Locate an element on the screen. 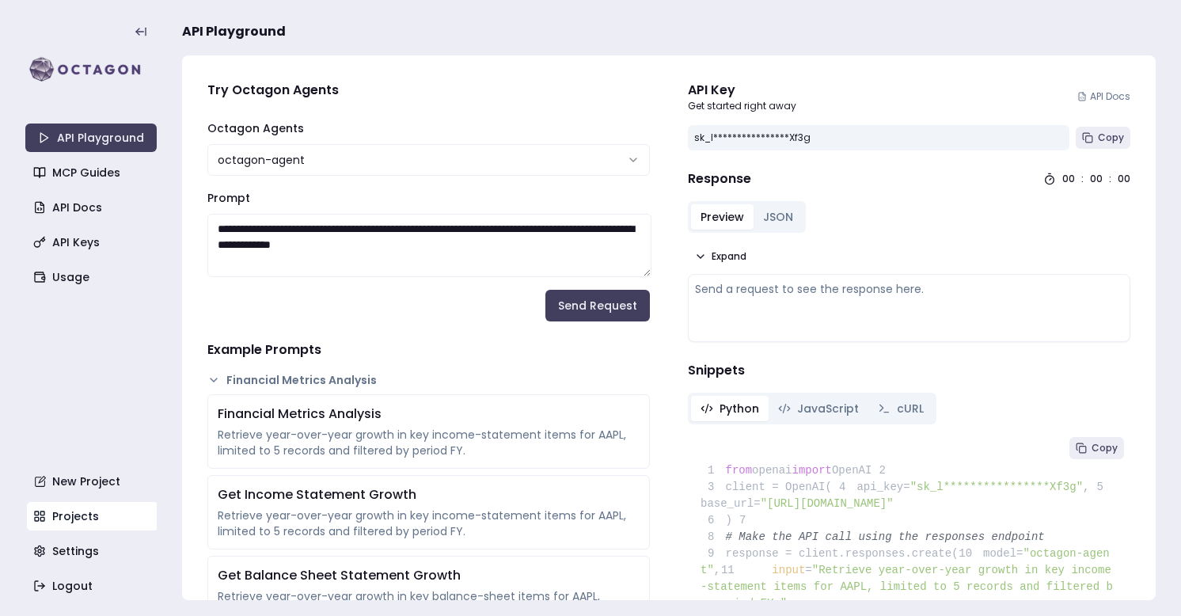 The width and height of the screenshot is (1181, 616). span: import is located at coordinates (812, 470).